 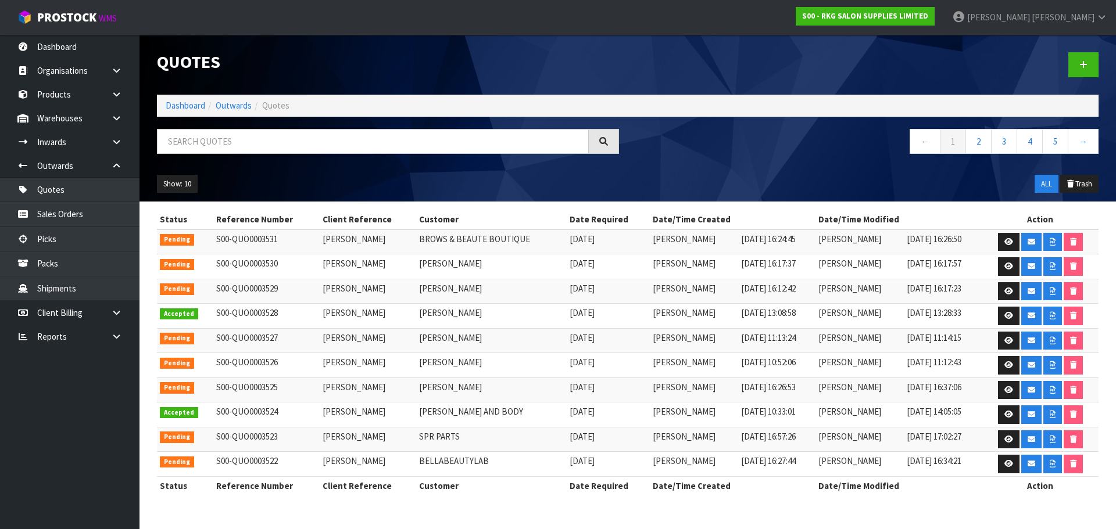 What do you see at coordinates (24, 17) in the screenshot?
I see `img: cube-alt.png` at bounding box center [24, 17].